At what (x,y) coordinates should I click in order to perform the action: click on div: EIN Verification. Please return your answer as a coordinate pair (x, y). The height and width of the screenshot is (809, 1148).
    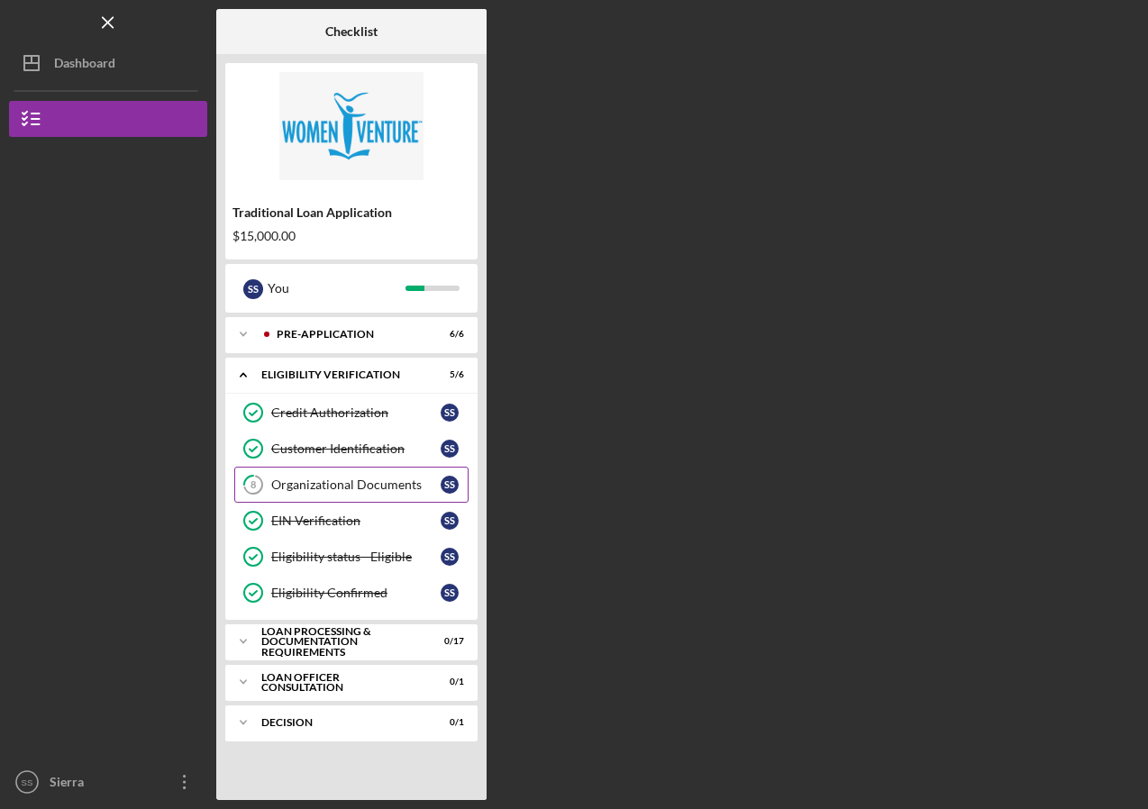
    Looking at the image, I should click on (356, 521).